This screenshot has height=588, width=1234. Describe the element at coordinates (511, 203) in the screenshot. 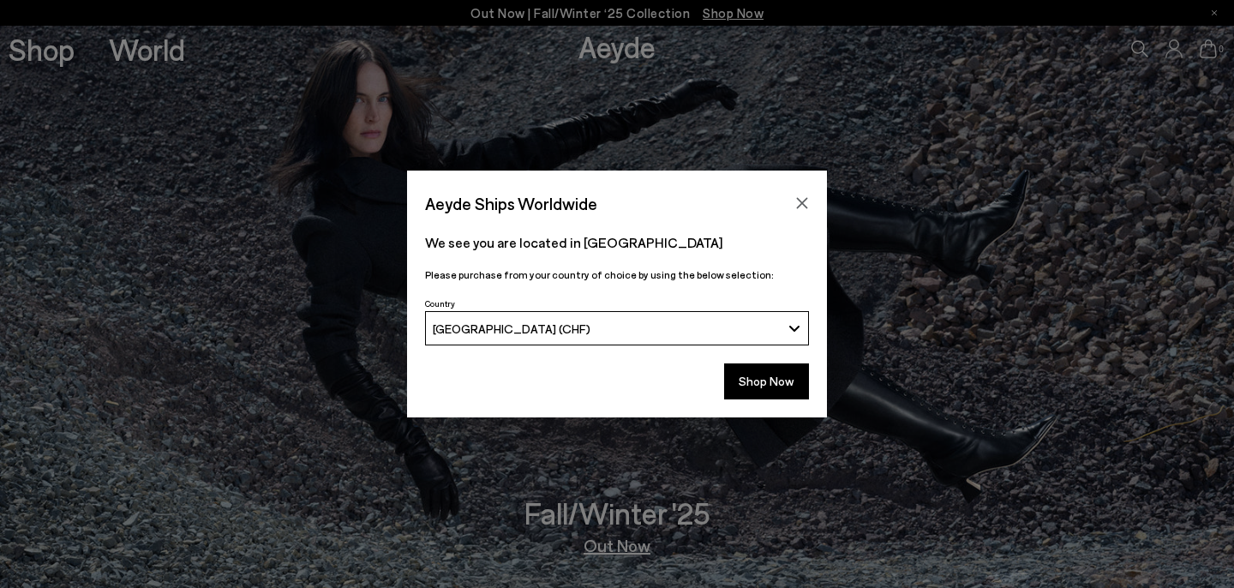

I see `span: Aeyde Ships Worldwide` at that location.